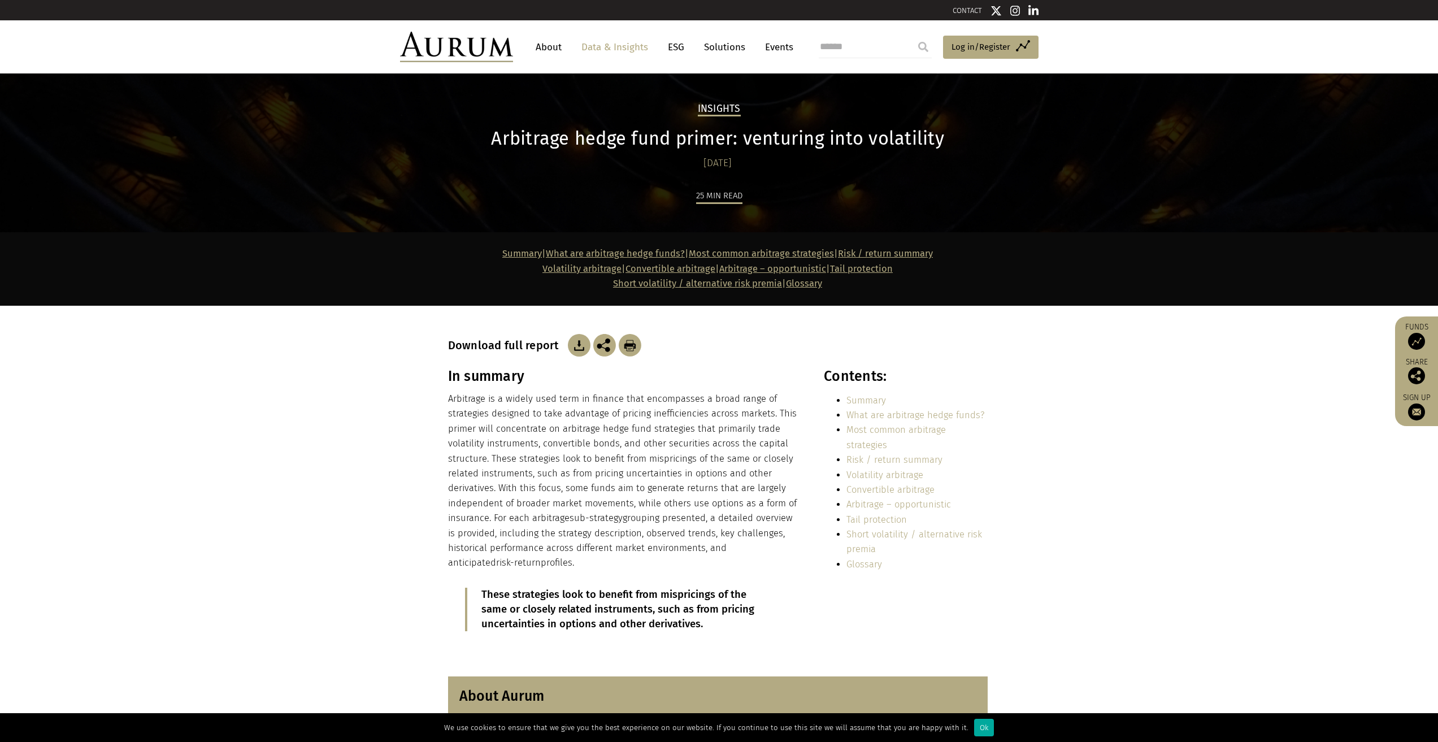 This screenshot has height=742, width=1438. I want to click on span: sub-strategy, so click(596, 518).